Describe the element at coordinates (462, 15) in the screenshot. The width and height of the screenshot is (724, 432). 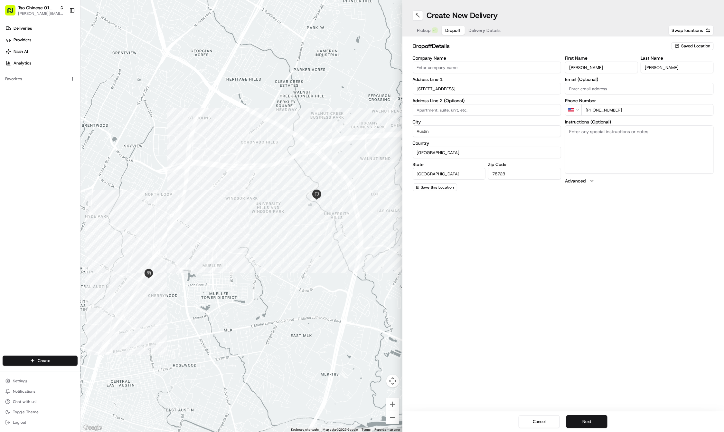
I see `h1: Create New Delivery` at that location.